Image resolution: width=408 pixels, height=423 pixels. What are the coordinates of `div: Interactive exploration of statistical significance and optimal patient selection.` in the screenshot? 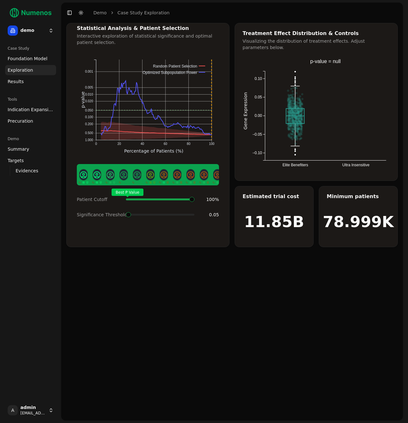 It's located at (148, 39).